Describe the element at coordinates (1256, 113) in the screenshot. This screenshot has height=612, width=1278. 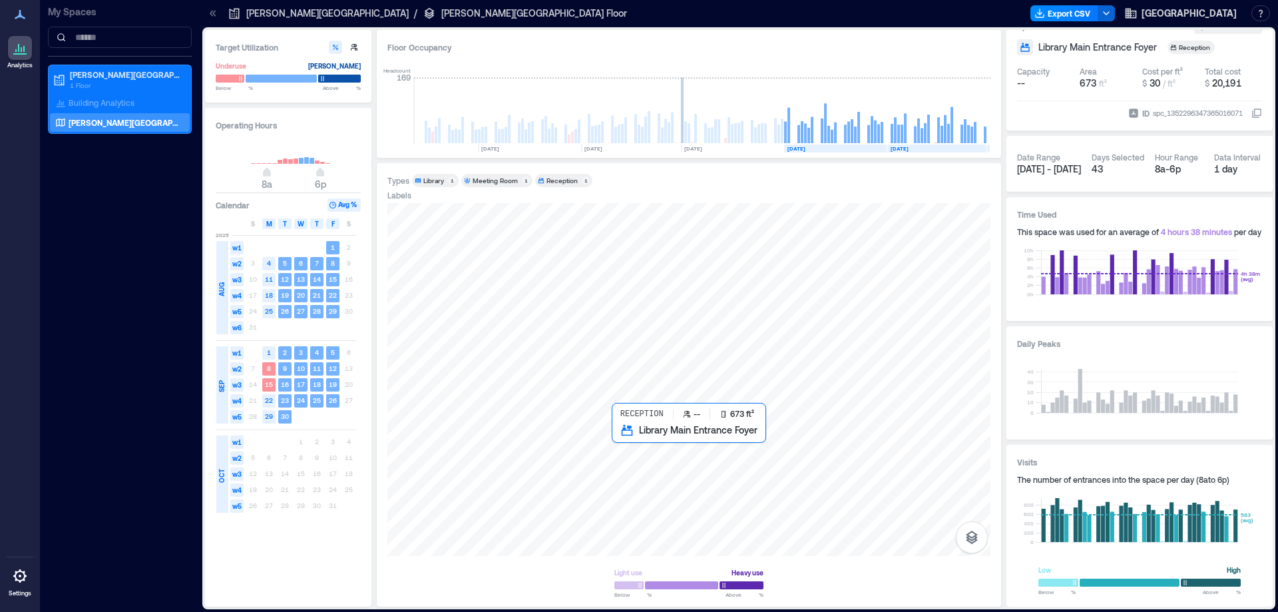
I see `button: IDspc_1352296347365016071` at that location.